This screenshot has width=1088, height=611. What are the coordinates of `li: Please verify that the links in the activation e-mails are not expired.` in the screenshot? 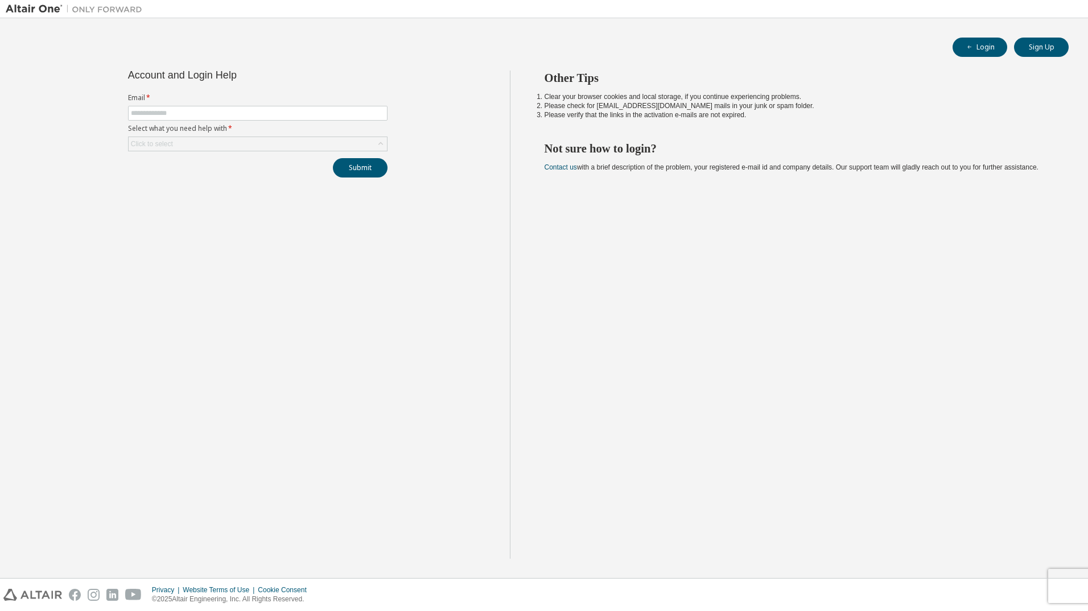 It's located at (797, 115).